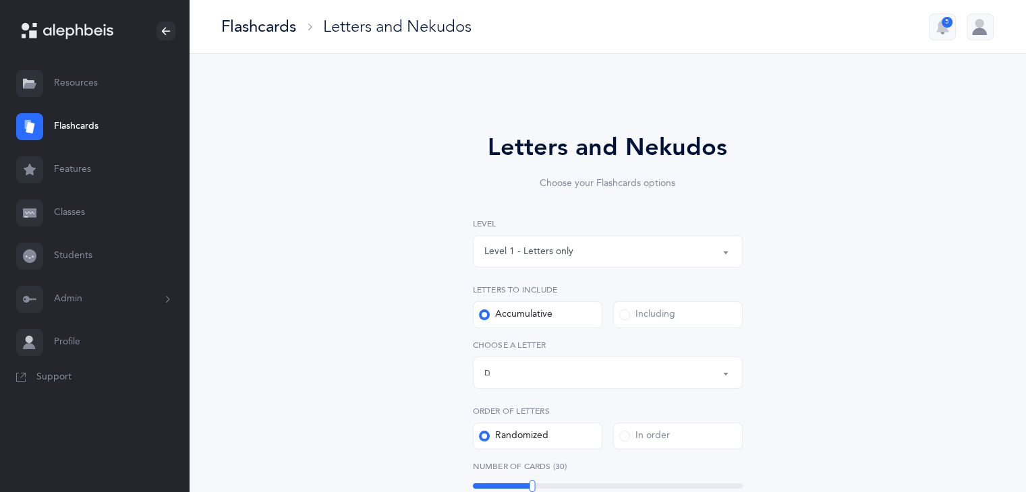 The height and width of the screenshot is (492, 1026). What do you see at coordinates (942, 27) in the screenshot?
I see `button: 5` at bounding box center [942, 27].